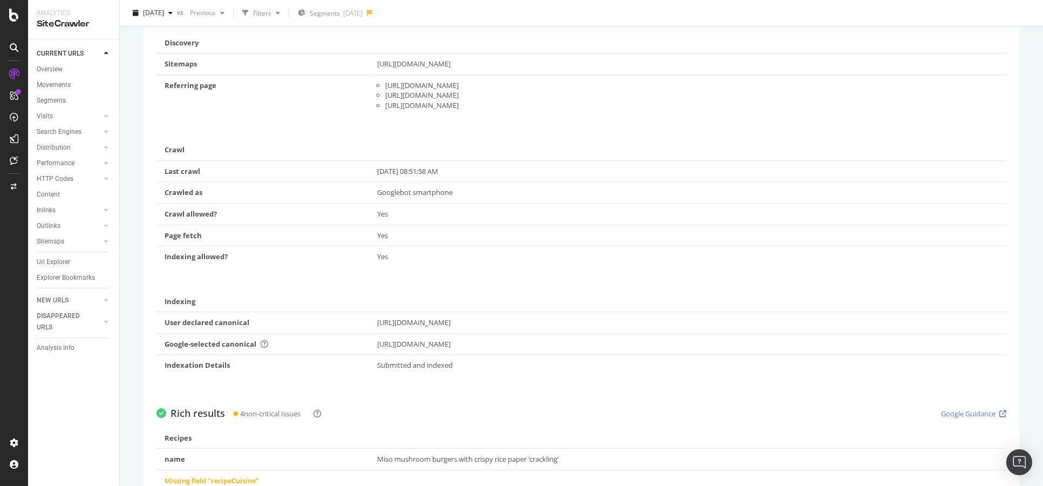 The image size is (1043, 486). What do you see at coordinates (74, 262) in the screenshot?
I see `a: Url Explorer` at bounding box center [74, 262].